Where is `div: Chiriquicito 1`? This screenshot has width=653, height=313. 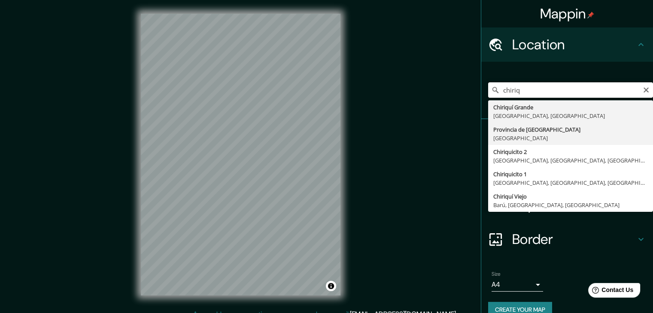 div: Chiriquicito 1 is located at coordinates (571, 174).